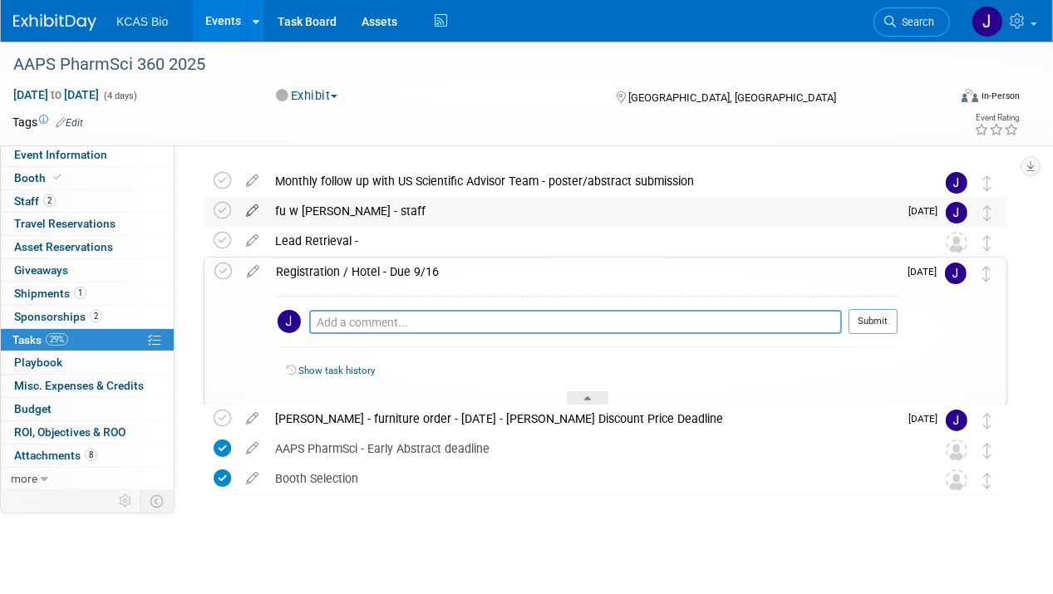 The image size is (1053, 594). I want to click on a: Attachments8, so click(87, 456).